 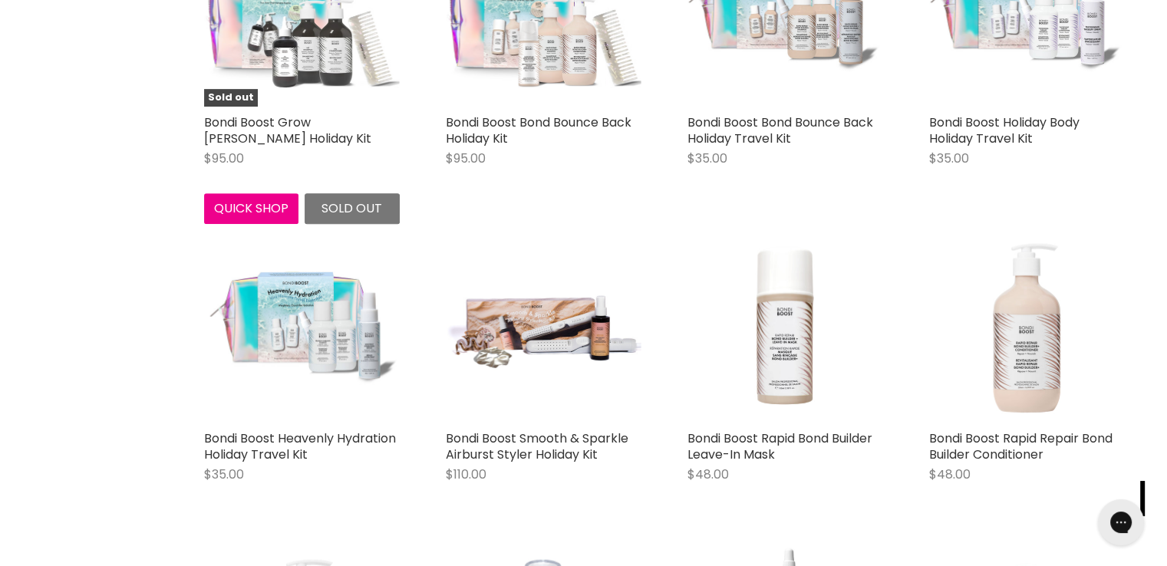 What do you see at coordinates (1026, 324) in the screenshot?
I see `img: Bondi Boost Rapid Repair Bond Builder Conditioner` at bounding box center [1026, 324].